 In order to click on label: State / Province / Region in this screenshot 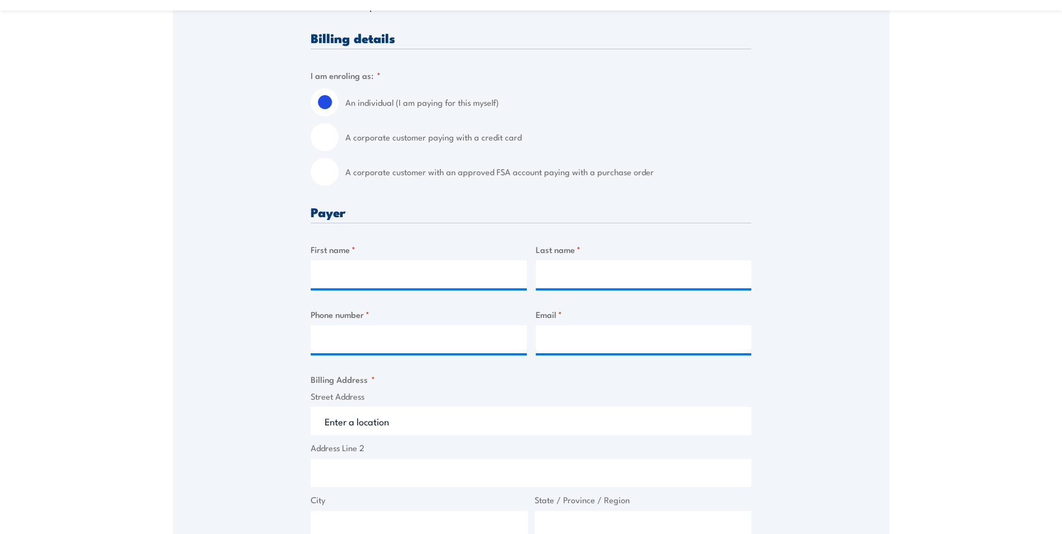, I will do `click(643, 500)`.